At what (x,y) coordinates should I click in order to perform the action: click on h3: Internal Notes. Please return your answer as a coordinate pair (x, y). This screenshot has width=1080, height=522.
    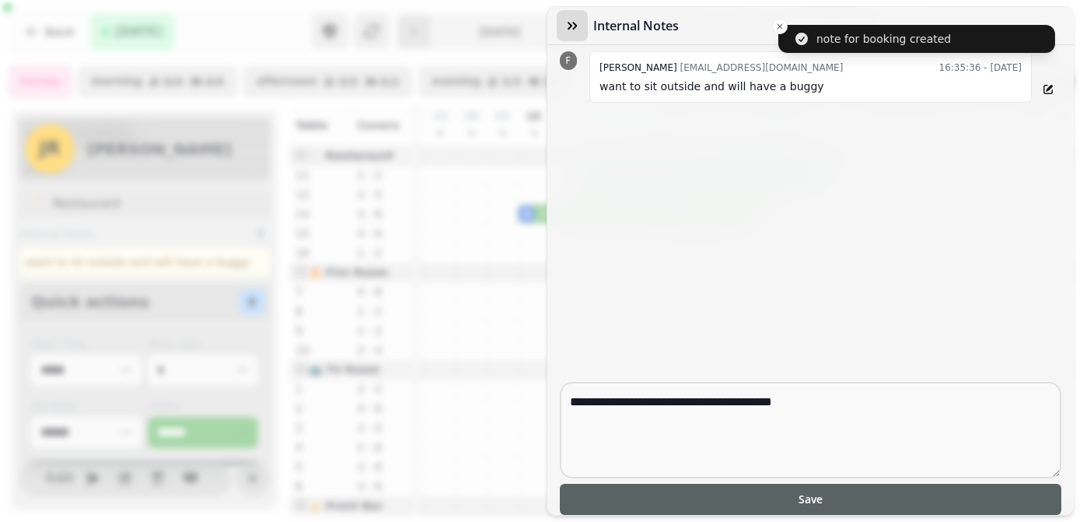
    Looking at the image, I should click on (640, 26).